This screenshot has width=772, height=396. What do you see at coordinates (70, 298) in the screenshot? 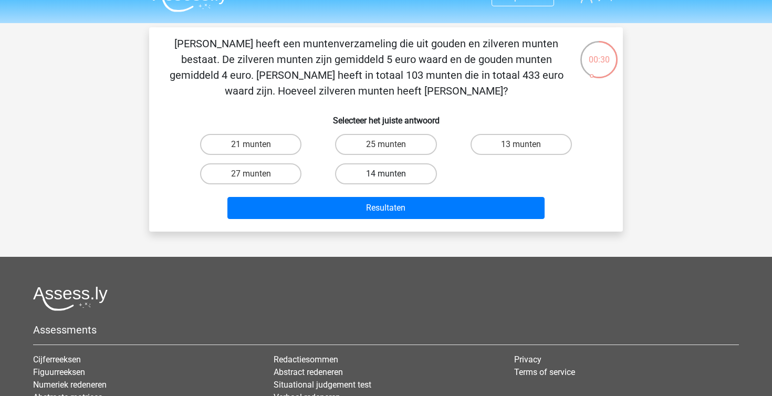
I see `img: Assessly logo` at bounding box center [70, 298].